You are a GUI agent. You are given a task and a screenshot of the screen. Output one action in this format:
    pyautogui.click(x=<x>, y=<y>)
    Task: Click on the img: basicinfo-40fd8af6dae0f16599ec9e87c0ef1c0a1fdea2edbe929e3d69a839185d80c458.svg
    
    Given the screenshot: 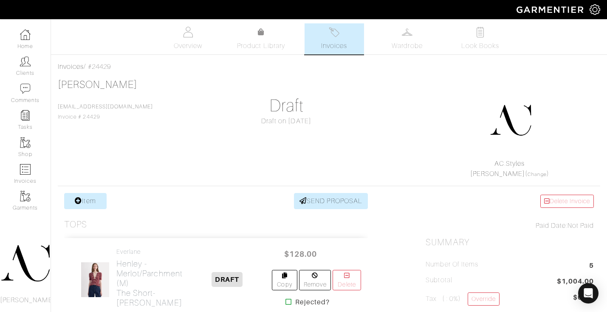 What is the action you would take?
    pyautogui.click(x=188, y=32)
    